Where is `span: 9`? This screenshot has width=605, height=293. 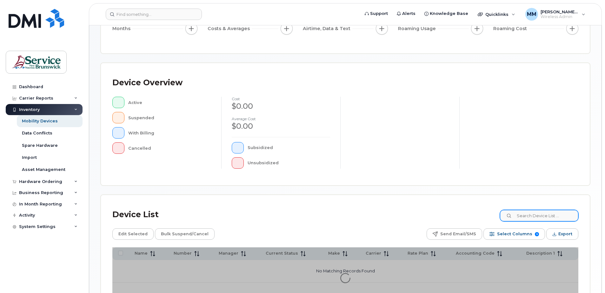 span: 9 is located at coordinates (537, 234).